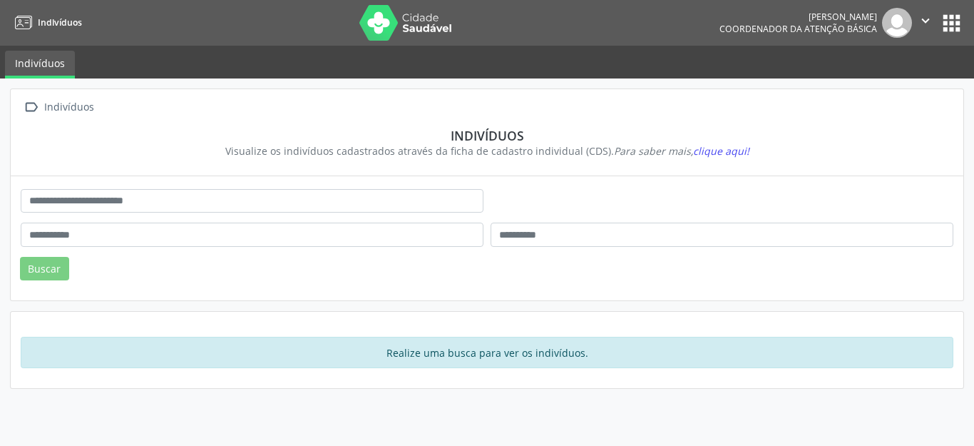 The image size is (974, 446). I want to click on span: Coordenador da Atenção Básica, so click(798, 29).